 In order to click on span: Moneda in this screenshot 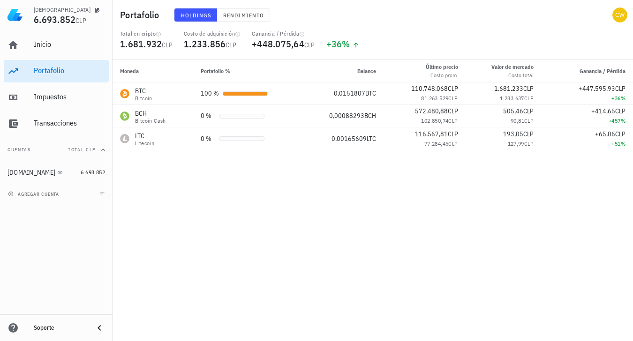, I will do `click(129, 71)`.